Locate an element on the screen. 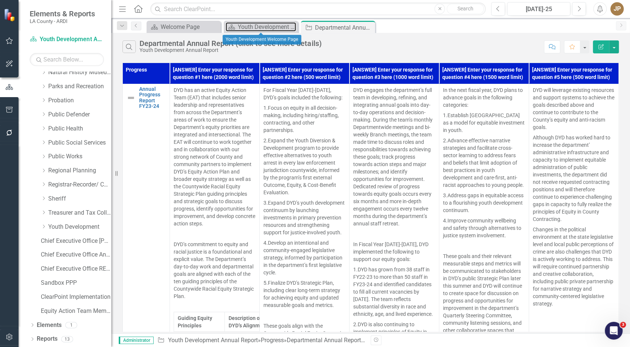  a: Public Social Services is located at coordinates (80, 143).